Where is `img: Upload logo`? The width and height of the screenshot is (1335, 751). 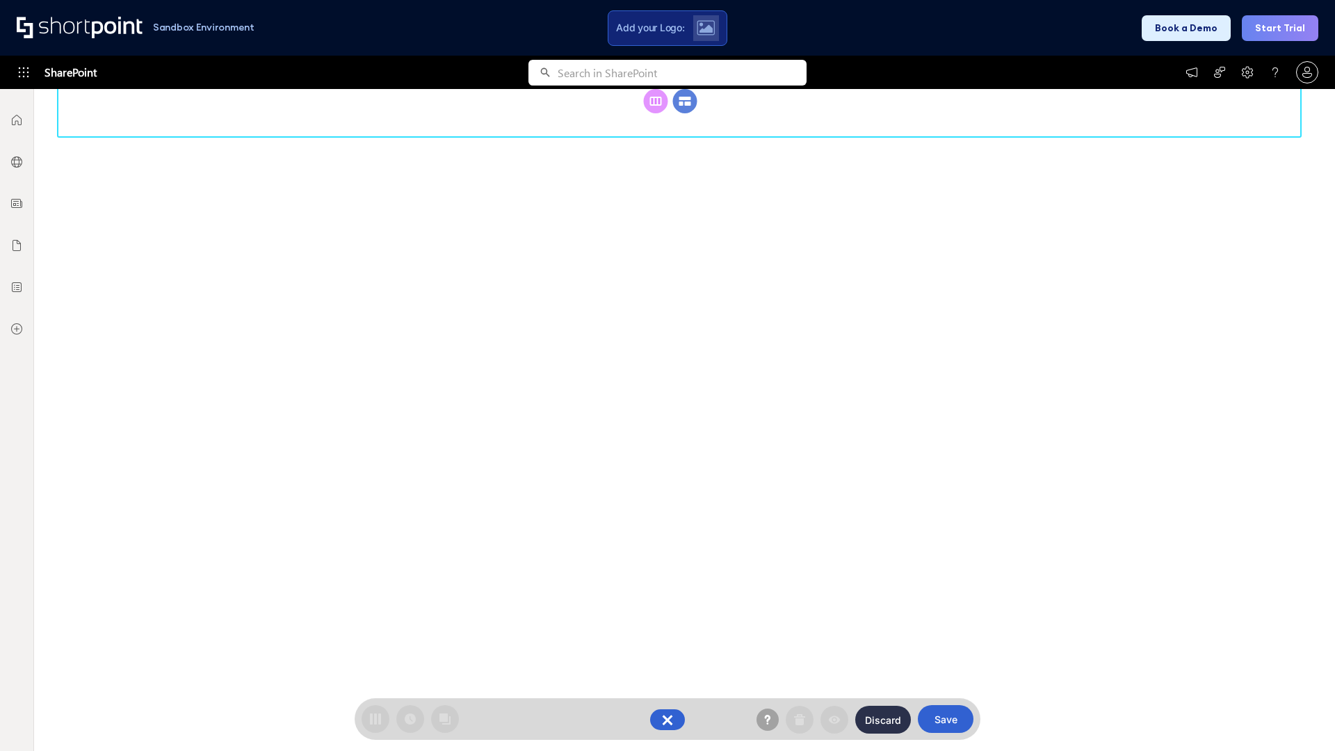 img: Upload logo is located at coordinates (706, 28).